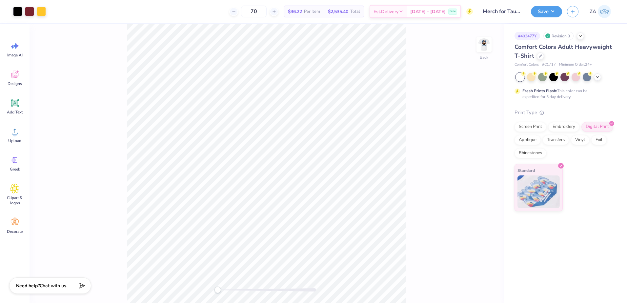 The height and width of the screenshot is (303, 627). Describe the element at coordinates (530, 153) in the screenshot. I see `div: Rhinestones` at that location.